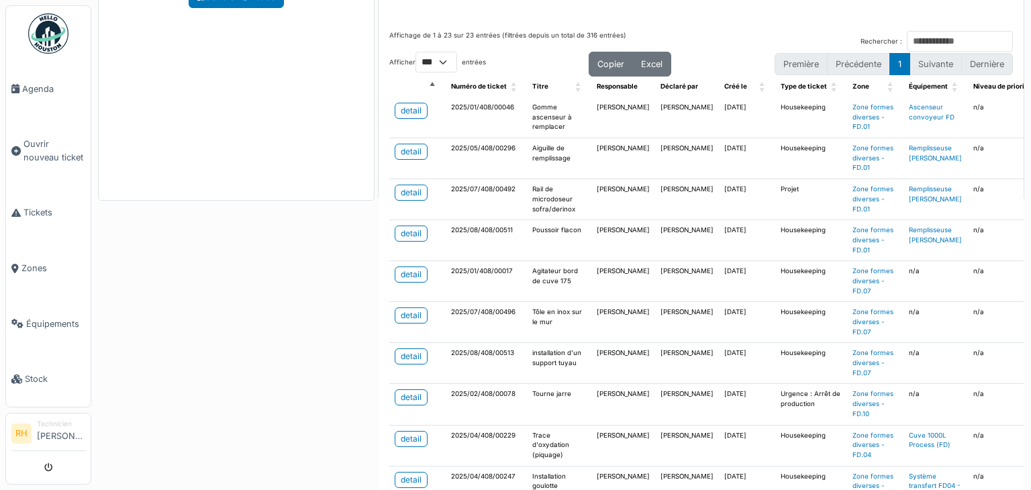 This screenshot has width=1031, height=490. What do you see at coordinates (611, 64) in the screenshot?
I see `button: Copier` at bounding box center [611, 64].